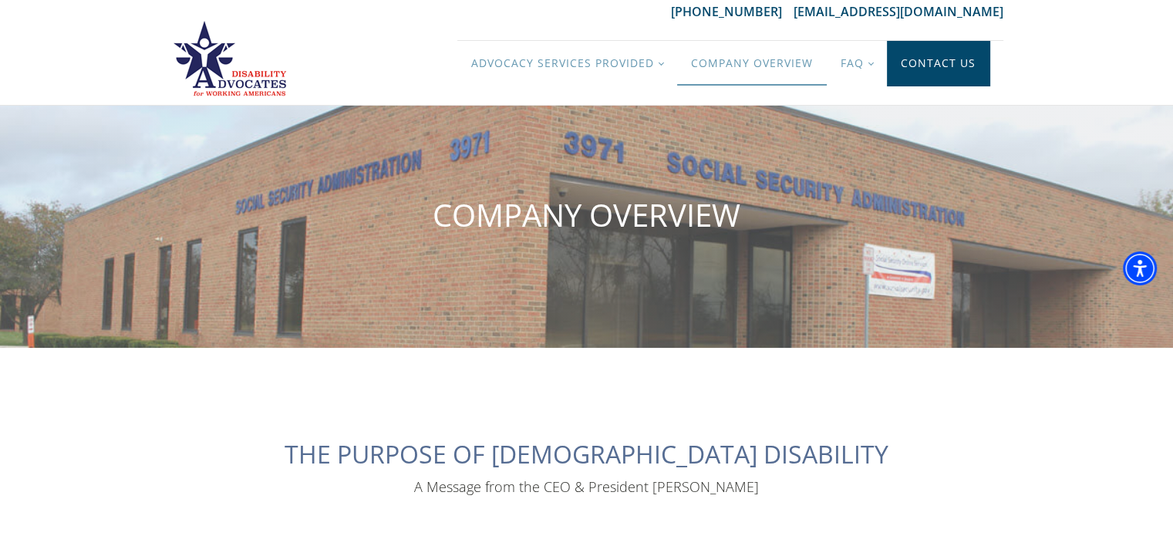 This screenshot has width=1173, height=536. Describe the element at coordinates (567, 63) in the screenshot. I see `a: Advocacy Services Provided` at that location.